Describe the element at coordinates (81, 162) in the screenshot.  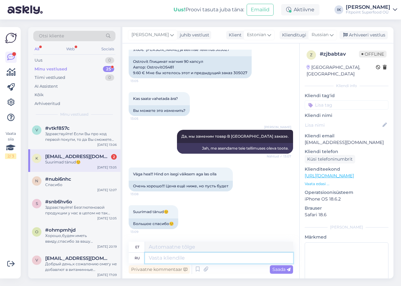
I see `div: Suurimad tänud☺️` at that location.